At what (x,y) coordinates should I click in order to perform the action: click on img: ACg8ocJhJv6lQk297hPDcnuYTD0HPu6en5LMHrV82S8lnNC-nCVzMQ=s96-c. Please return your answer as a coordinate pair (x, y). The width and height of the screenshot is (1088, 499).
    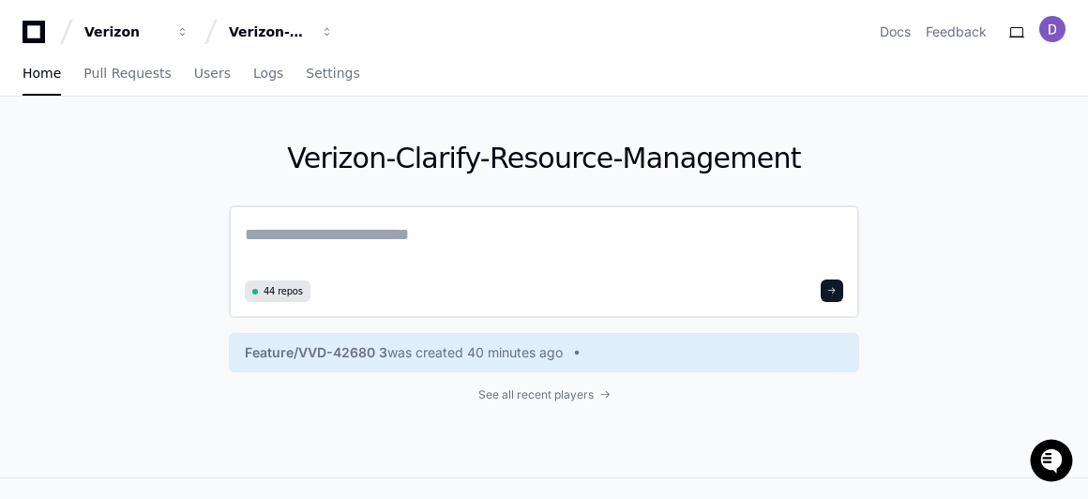
    Looking at the image, I should click on (1053, 29).